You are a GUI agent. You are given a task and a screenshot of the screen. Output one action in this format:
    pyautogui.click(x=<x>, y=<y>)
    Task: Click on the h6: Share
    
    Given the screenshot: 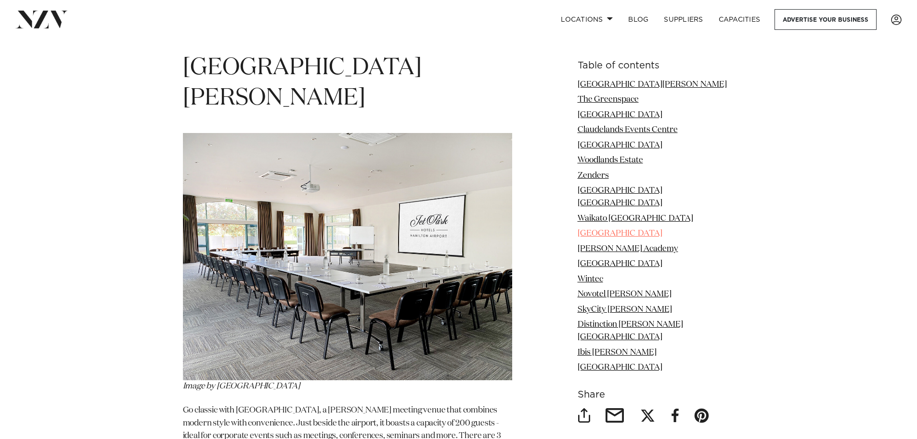 What is the action you would take?
    pyautogui.click(x=656, y=394)
    